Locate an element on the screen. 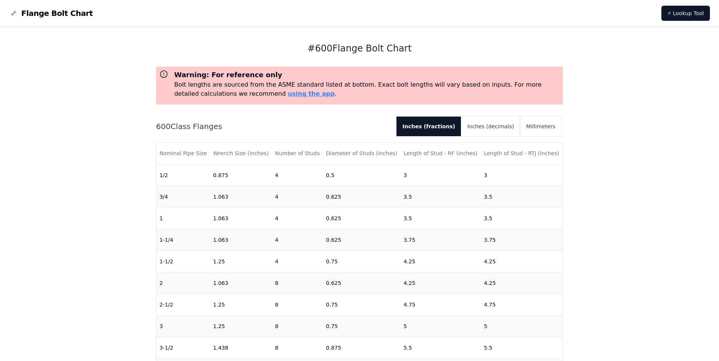  button: Inches (decimals) is located at coordinates (490, 127).